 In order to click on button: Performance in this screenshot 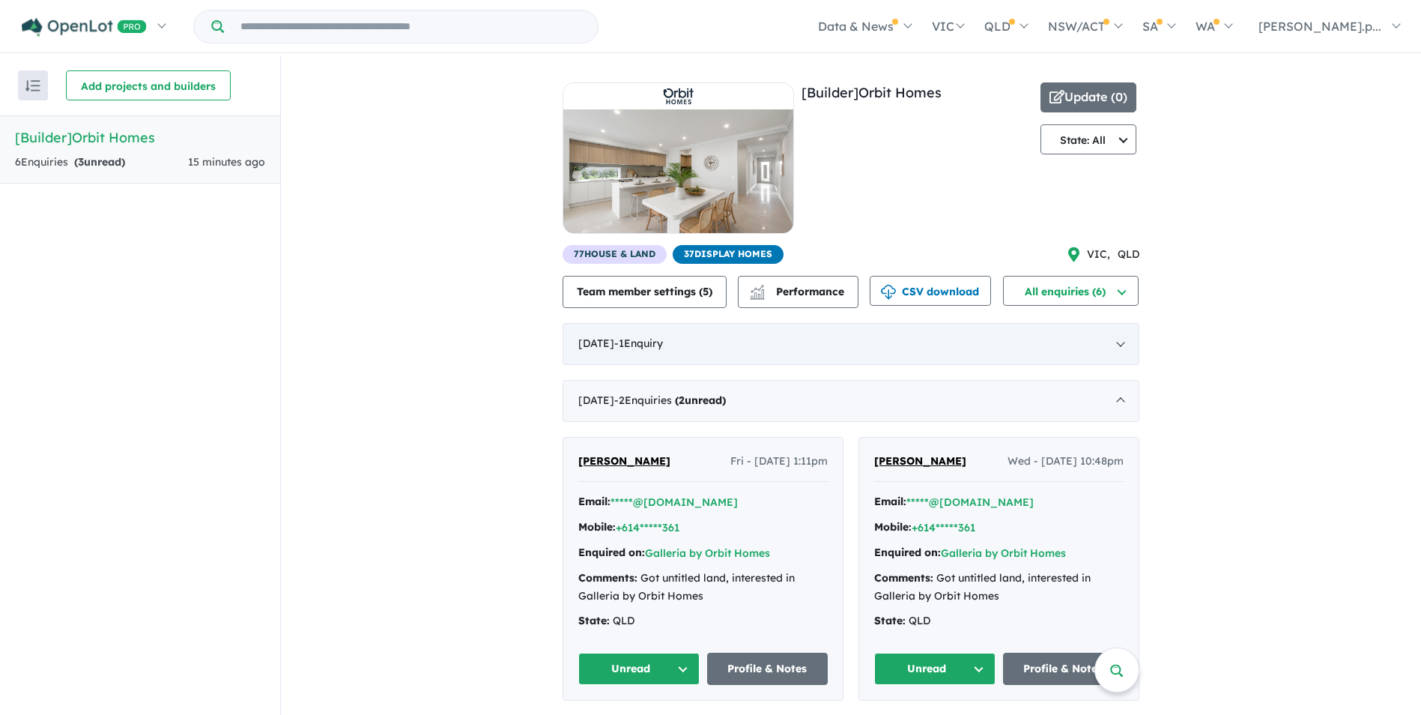, I will do `click(798, 291)`.